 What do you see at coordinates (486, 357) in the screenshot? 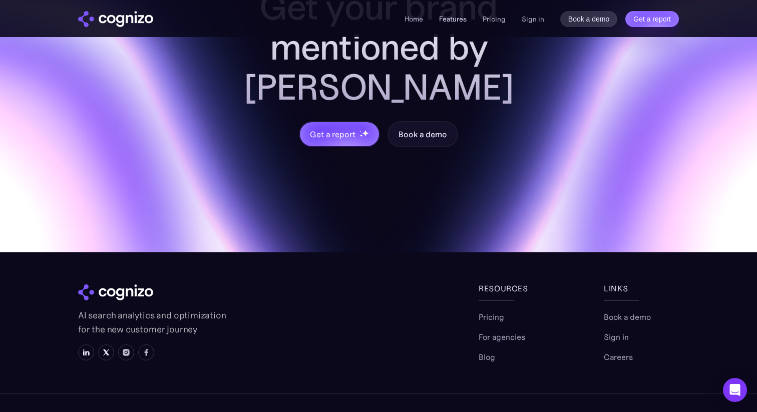
I see `a: Blog` at bounding box center [486, 357].